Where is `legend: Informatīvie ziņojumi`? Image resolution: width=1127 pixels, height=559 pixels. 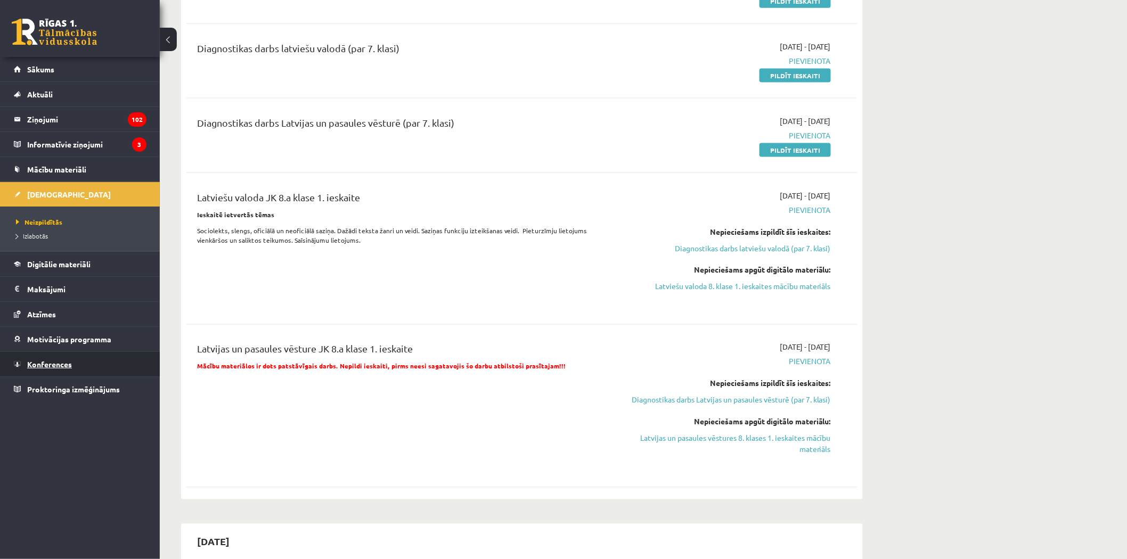
legend: Informatīvie ziņojumi is located at coordinates (87, 144).